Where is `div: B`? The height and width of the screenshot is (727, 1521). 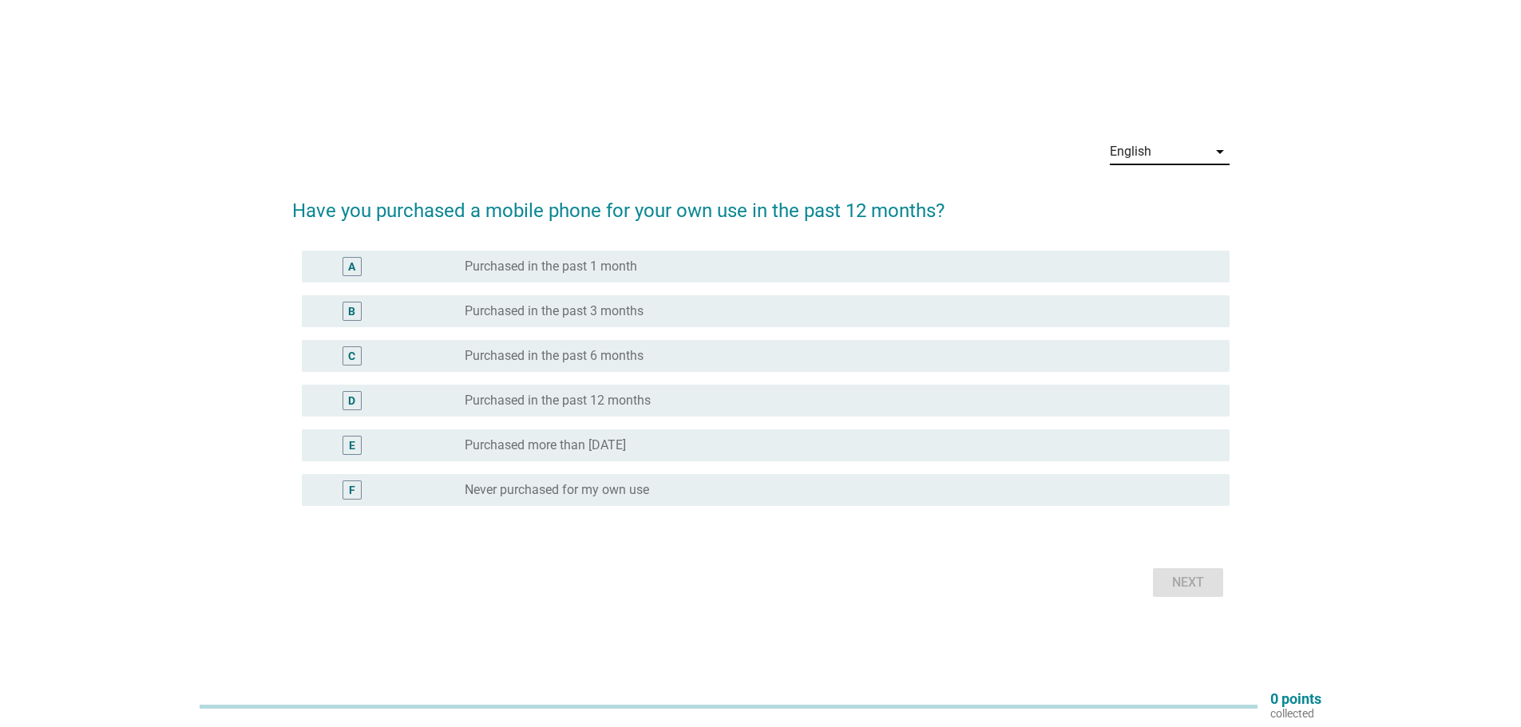
div: B is located at coordinates (351, 311).